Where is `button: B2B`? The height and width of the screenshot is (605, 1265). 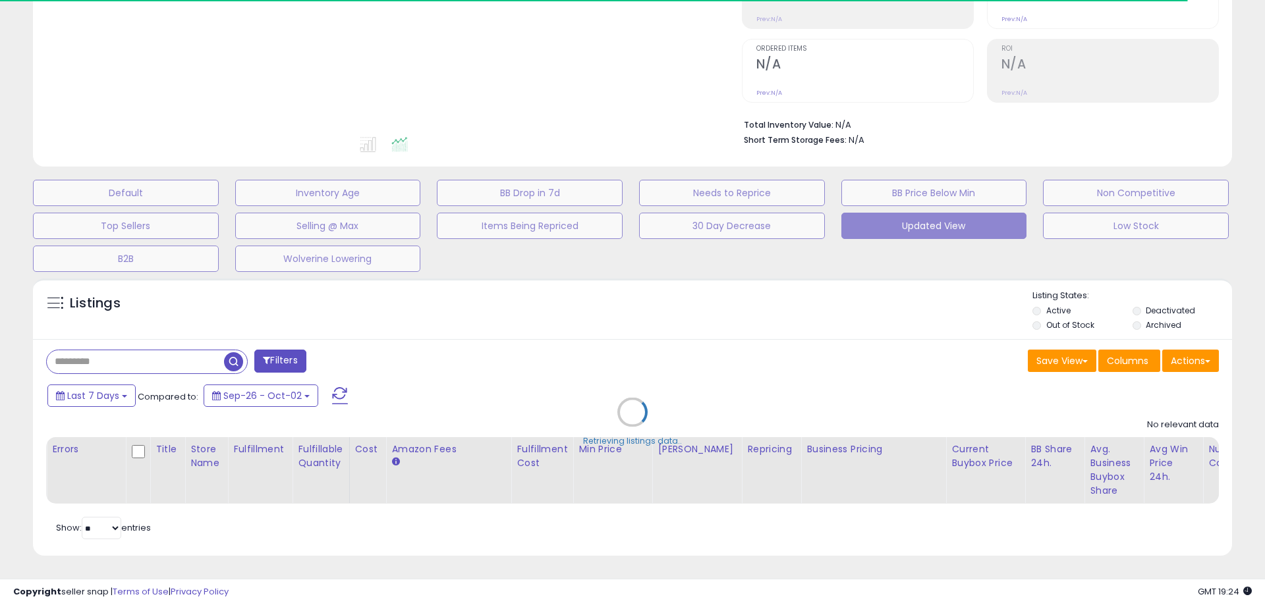 button: B2B is located at coordinates (126, 259).